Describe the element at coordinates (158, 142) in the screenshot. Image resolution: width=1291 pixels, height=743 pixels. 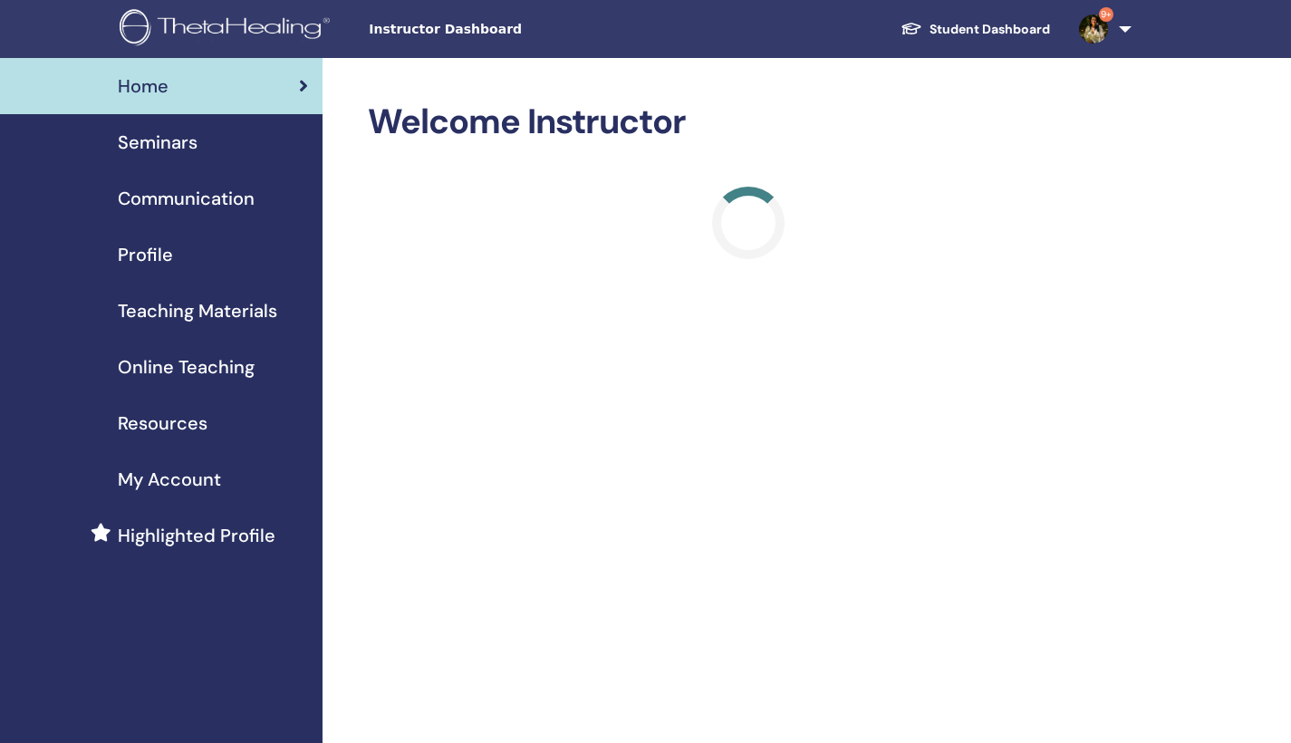
I see `span: Seminars` at that location.